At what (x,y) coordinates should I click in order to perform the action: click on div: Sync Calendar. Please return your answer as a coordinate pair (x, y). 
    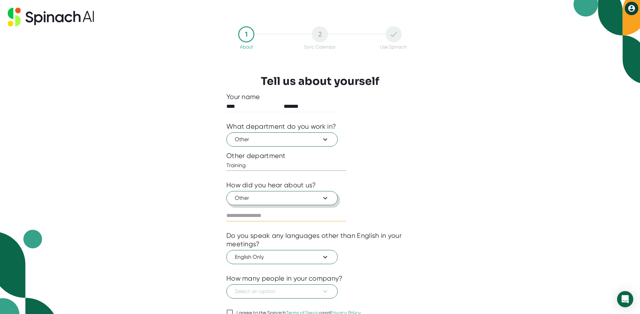
    Looking at the image, I should click on (320, 47).